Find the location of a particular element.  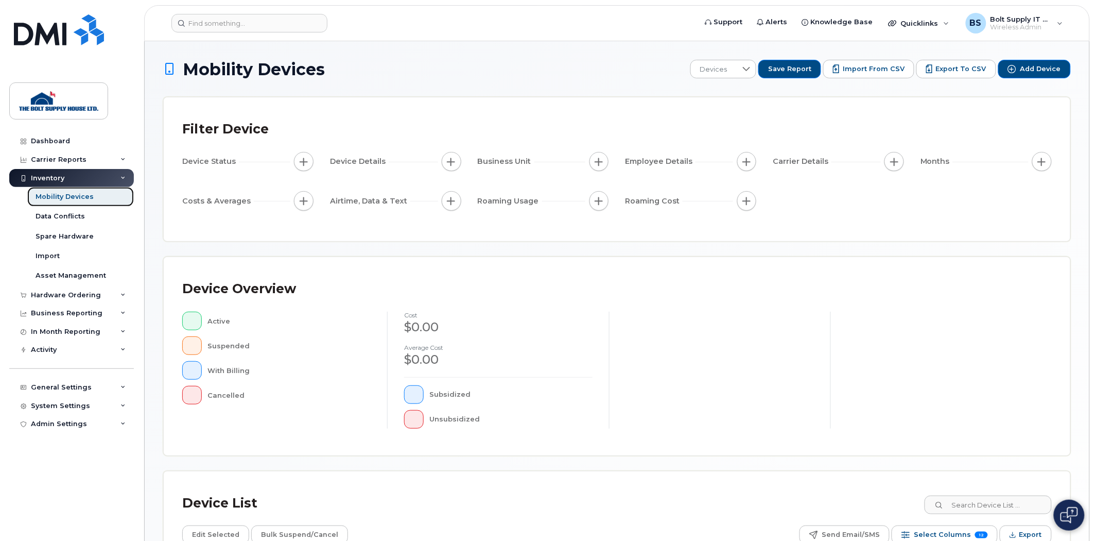

a: Add Device is located at coordinates (1034, 69).